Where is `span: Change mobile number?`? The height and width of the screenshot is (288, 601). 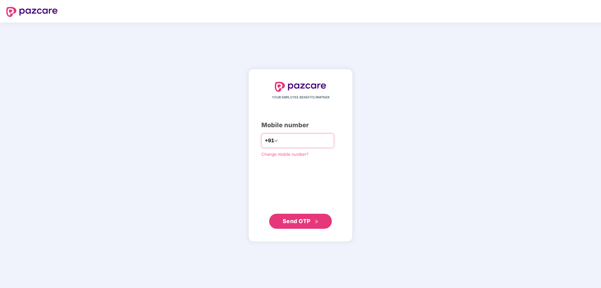
span: Change mobile number? is located at coordinates (285, 154).